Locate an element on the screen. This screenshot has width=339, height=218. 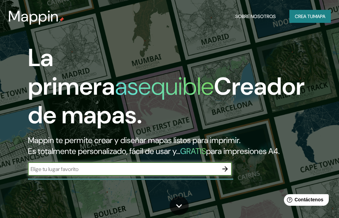
img: pin de mapeo is located at coordinates (62, 20).